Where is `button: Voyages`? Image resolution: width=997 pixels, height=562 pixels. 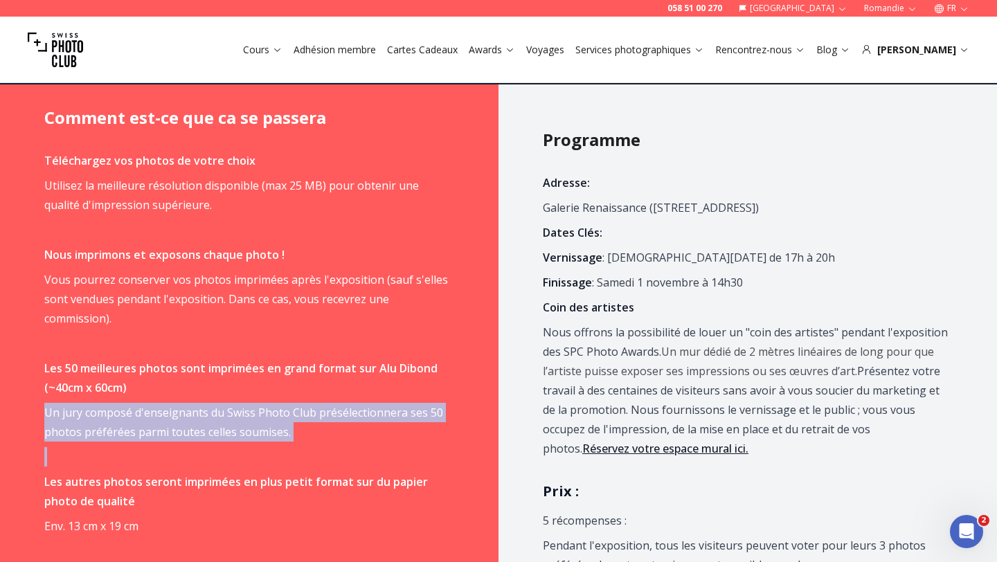
button: Voyages is located at coordinates (545, 50).